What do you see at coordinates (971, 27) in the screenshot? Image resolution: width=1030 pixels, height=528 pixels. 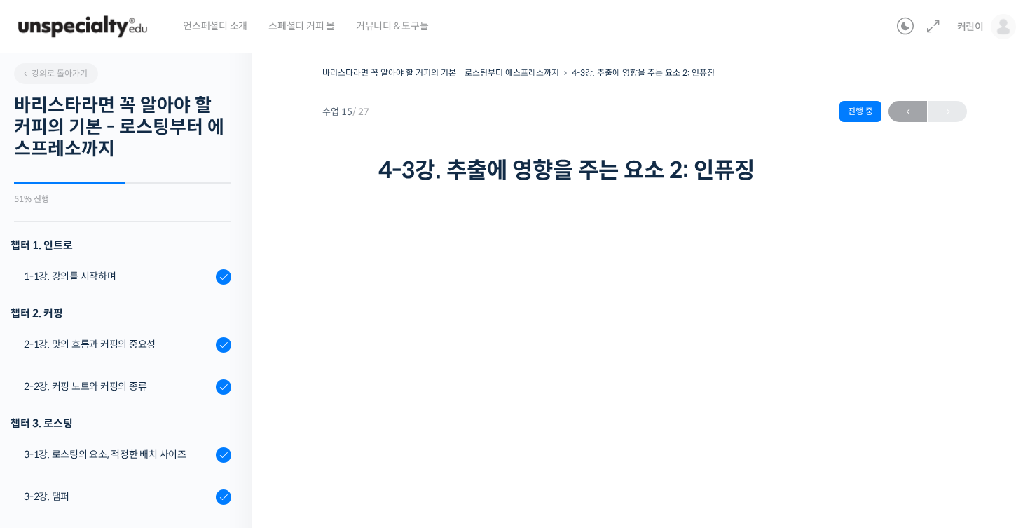 I see `span: 커린이` at bounding box center [971, 27].